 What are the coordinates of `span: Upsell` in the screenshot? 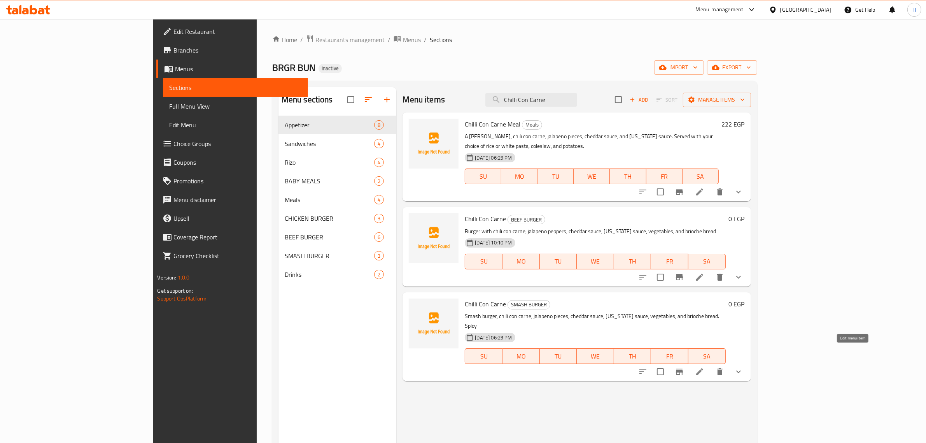 It's located at (238, 218).